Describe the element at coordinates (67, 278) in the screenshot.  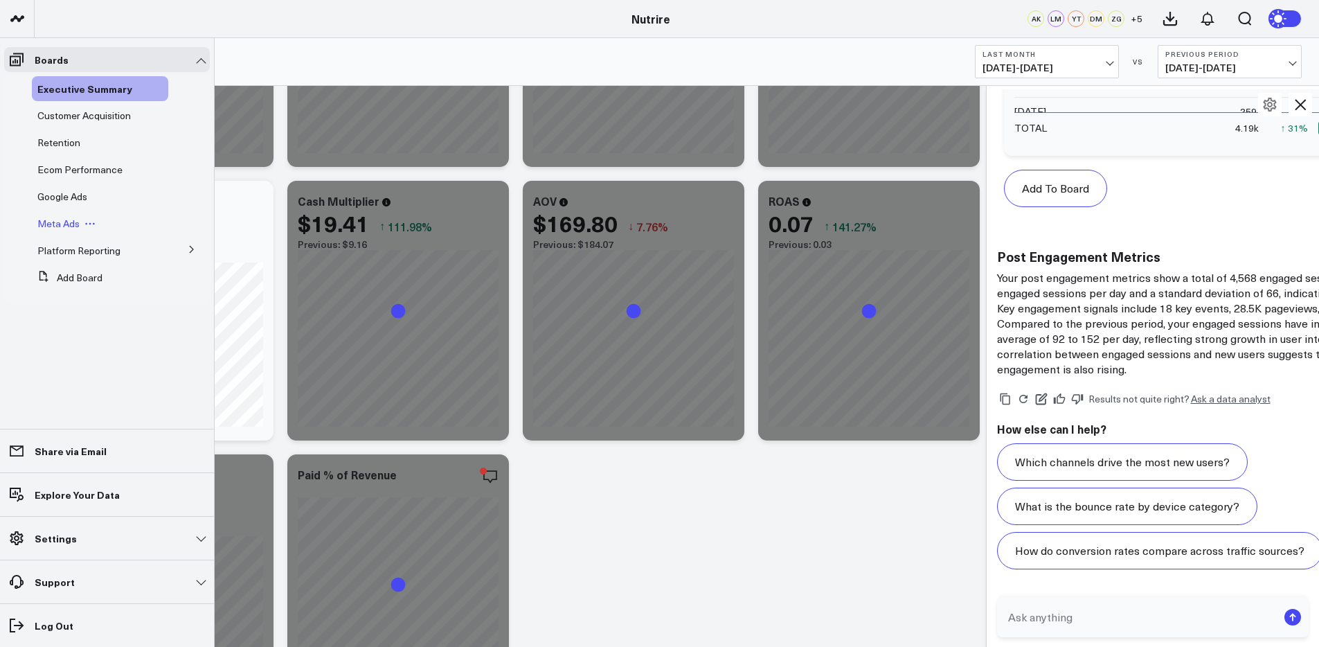
I see `button: Add Board` at that location.